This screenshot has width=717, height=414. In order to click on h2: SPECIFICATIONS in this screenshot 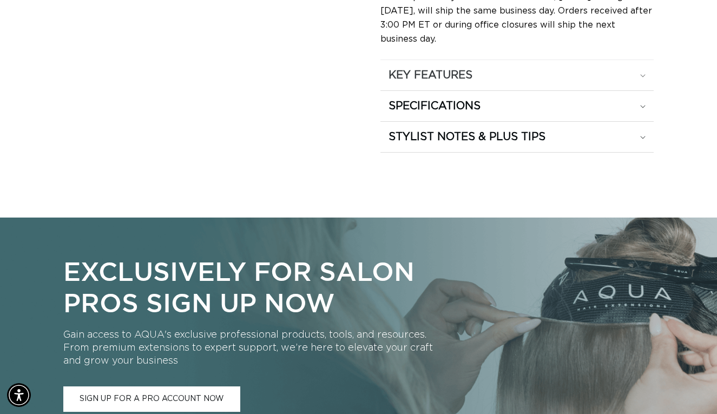, I will do `click(435, 106)`.